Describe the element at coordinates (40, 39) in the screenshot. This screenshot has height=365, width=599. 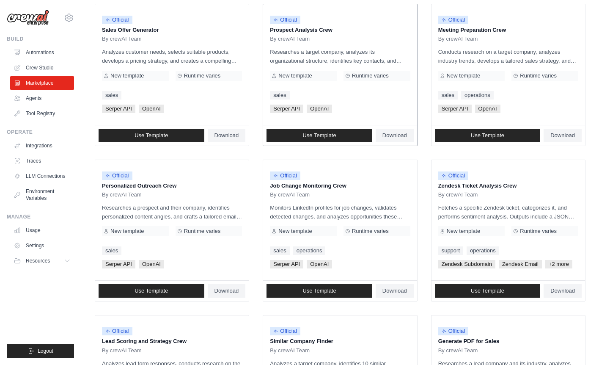
I see `div: Build` at that location.